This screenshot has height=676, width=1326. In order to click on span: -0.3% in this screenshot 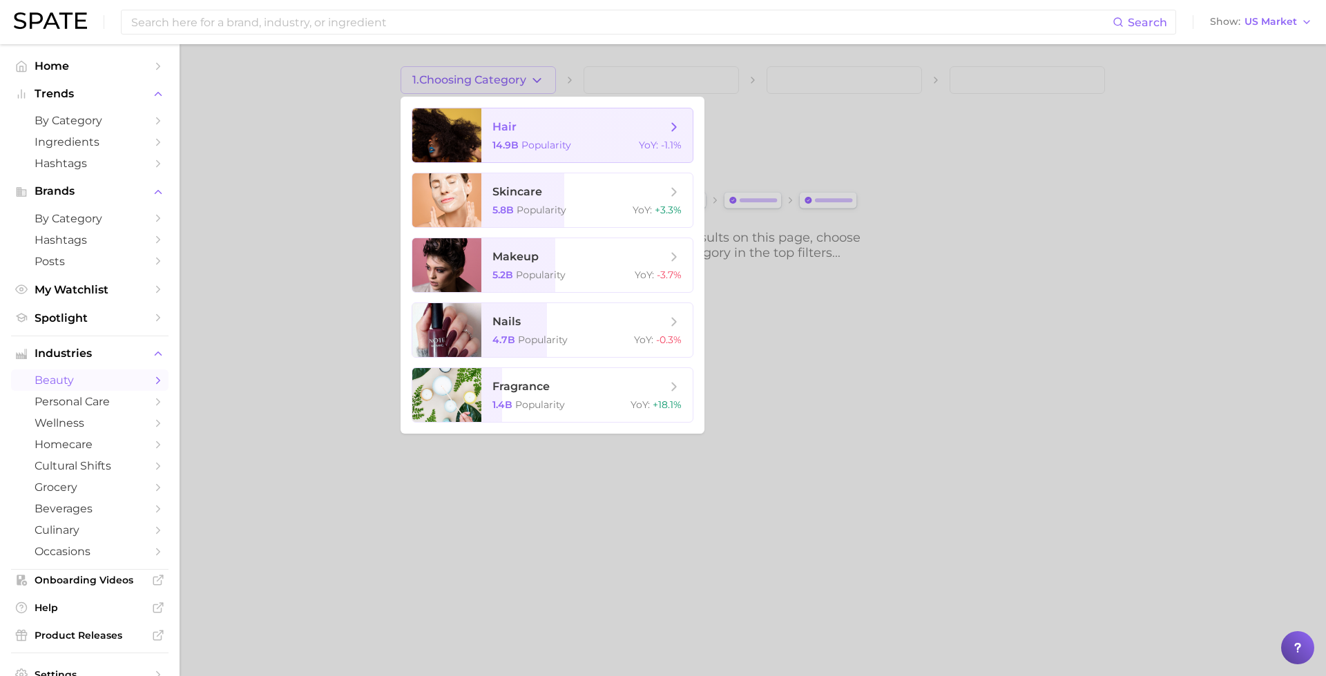, I will do `click(668, 340)`.